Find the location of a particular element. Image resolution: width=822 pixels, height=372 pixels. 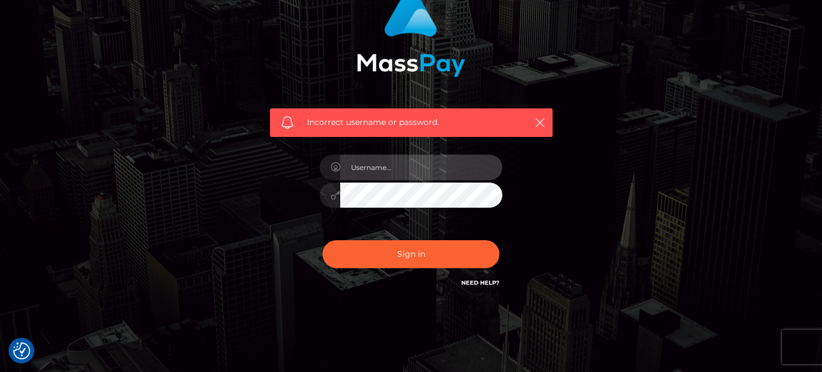

button: Sign in is located at coordinates (411, 254).